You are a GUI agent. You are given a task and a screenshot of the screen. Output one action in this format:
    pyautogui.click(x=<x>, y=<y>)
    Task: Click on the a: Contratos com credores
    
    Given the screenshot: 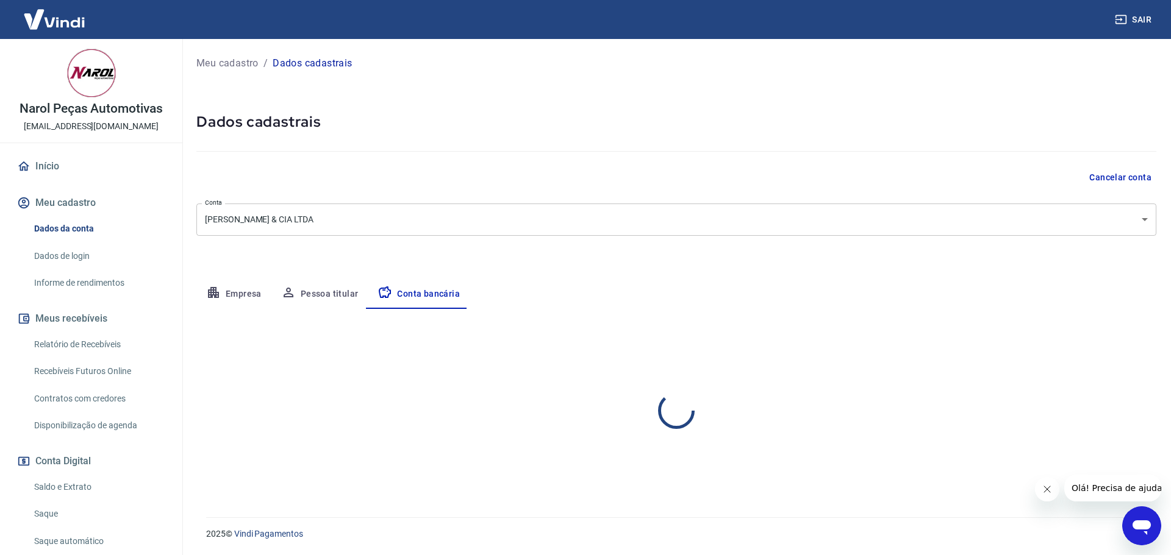 What is the action you would take?
    pyautogui.click(x=98, y=399)
    